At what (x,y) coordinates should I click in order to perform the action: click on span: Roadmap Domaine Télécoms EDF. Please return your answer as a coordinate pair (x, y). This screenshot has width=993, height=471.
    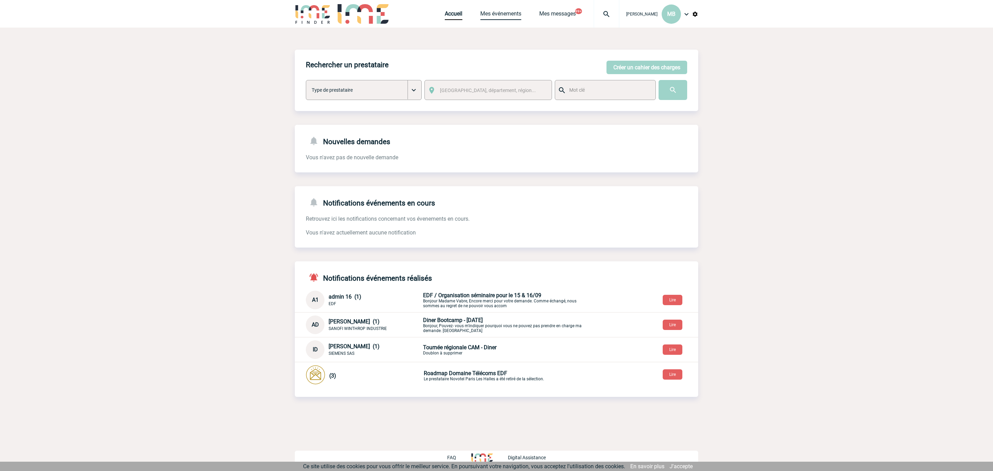
    Looking at the image, I should click on (465, 373).